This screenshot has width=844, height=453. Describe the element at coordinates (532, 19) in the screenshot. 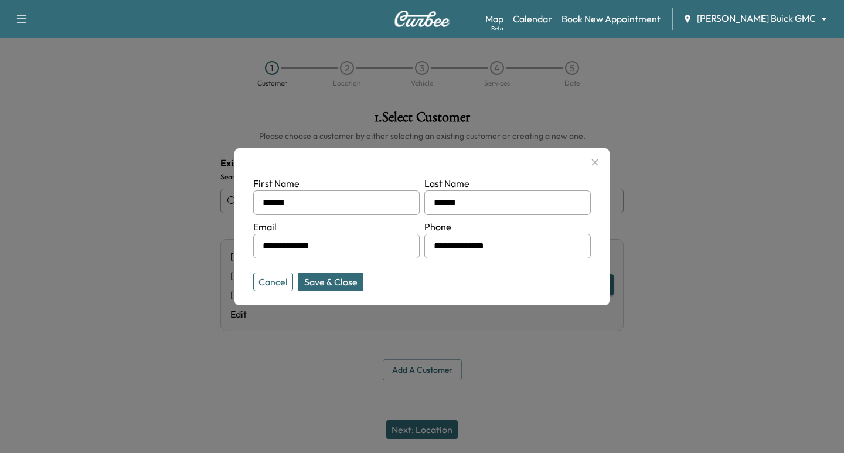

I see `a: Calendar` at that location.